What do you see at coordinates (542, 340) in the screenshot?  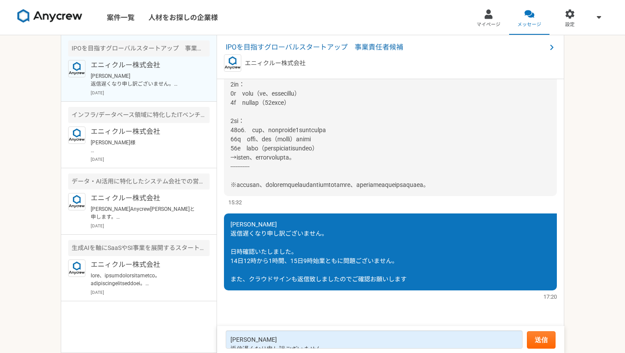 I see `button: 送信` at bounding box center [542, 340].